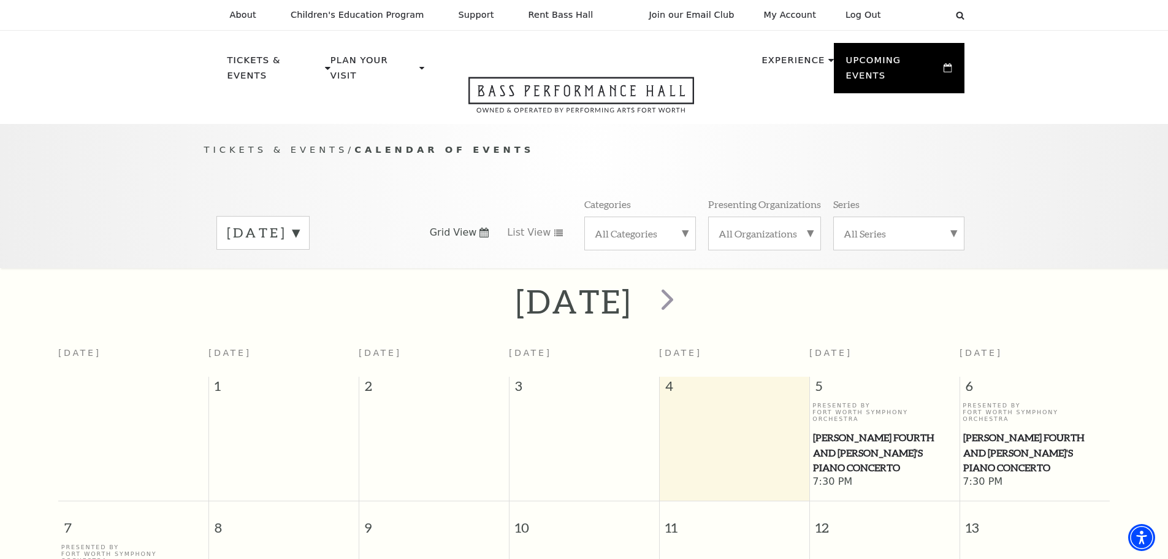 This screenshot has width=1168, height=559. Describe the element at coordinates (444, 149) in the screenshot. I see `span: Calendar of Events` at that location.